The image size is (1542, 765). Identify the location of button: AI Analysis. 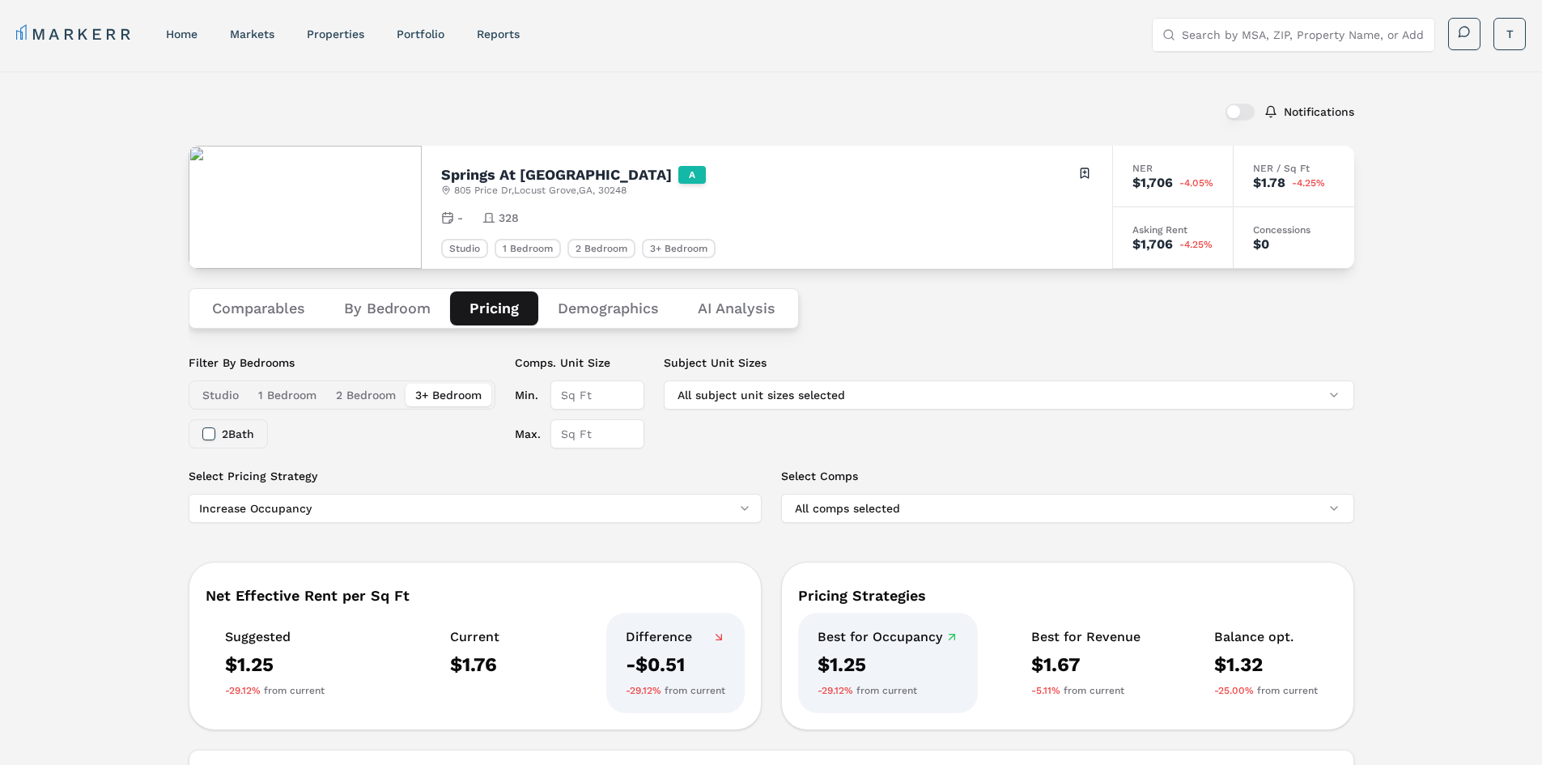
(737, 308).